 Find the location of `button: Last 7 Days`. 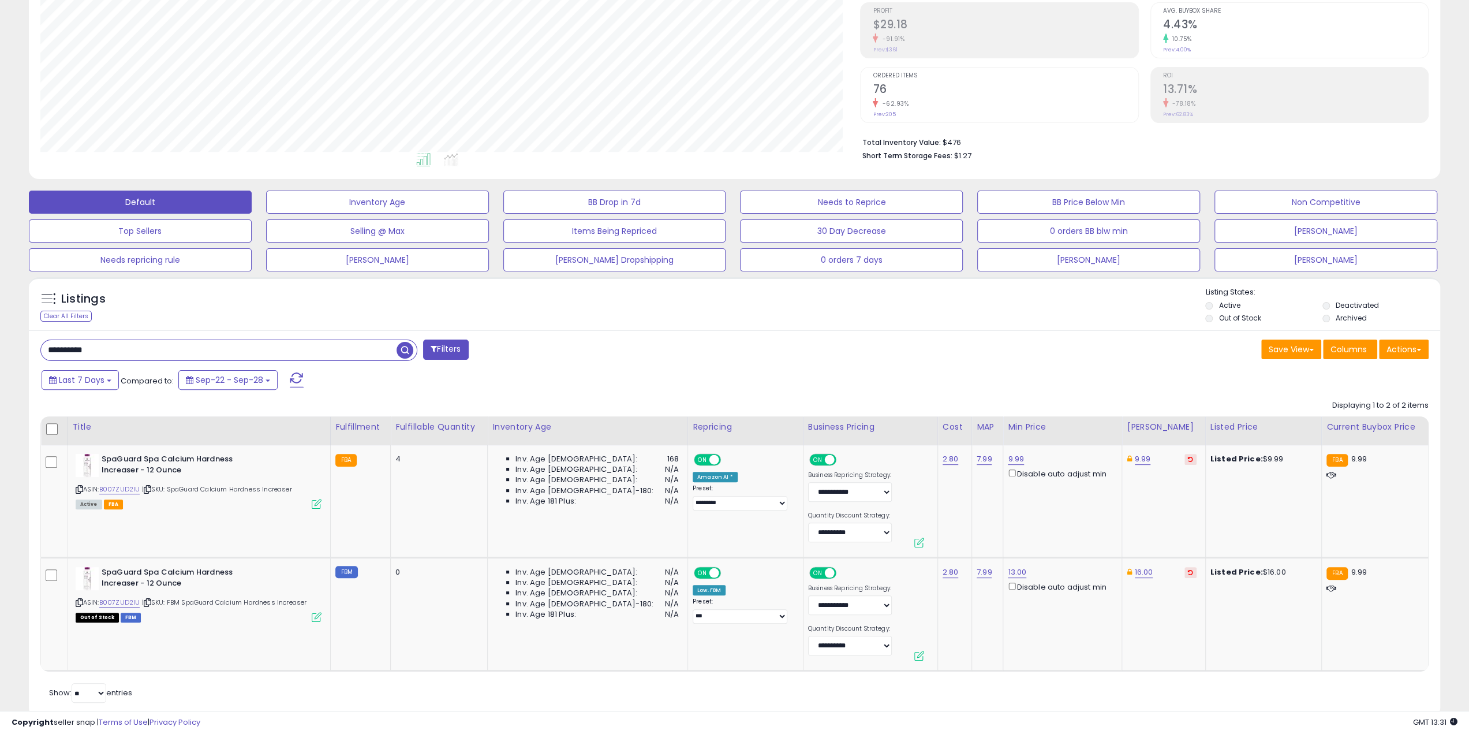

button: Last 7 Days is located at coordinates (80, 380).